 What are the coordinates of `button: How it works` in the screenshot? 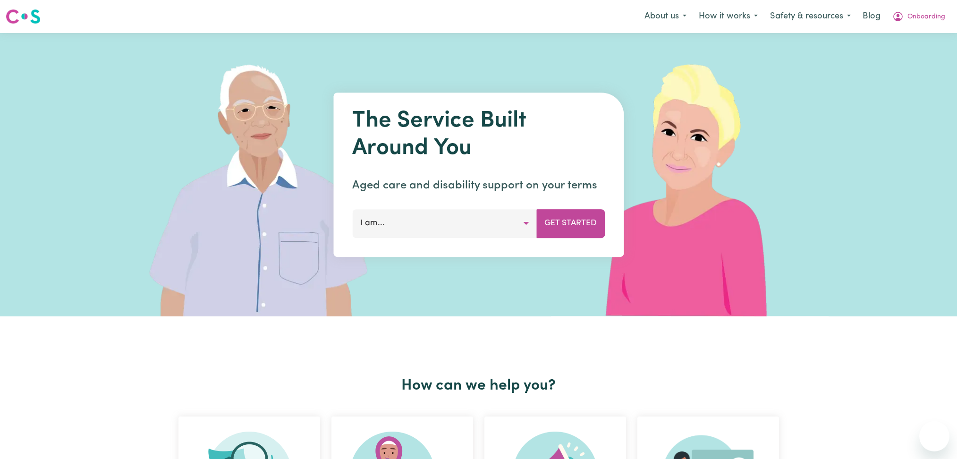 It's located at (728, 17).